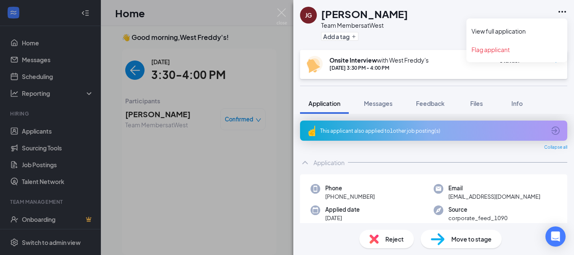 This screenshot has width=574, height=255. Describe the element at coordinates (342, 210) in the screenshot. I see `span: Applied date` at that location.